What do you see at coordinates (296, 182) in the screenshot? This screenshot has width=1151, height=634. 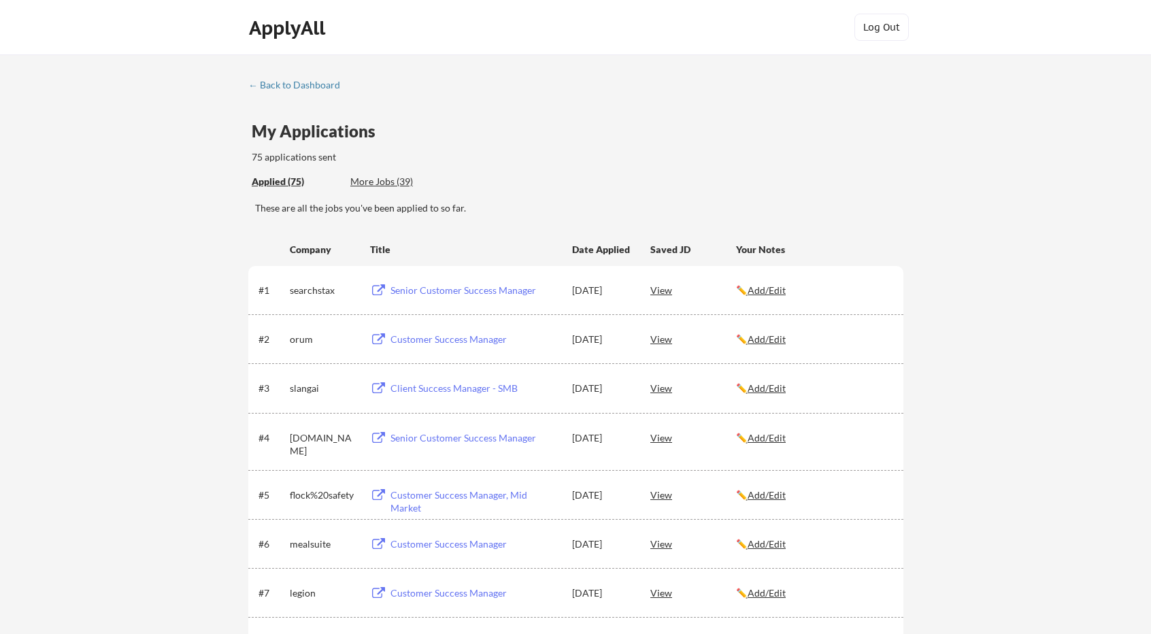 I see `div: Applied (75)` at bounding box center [296, 182].